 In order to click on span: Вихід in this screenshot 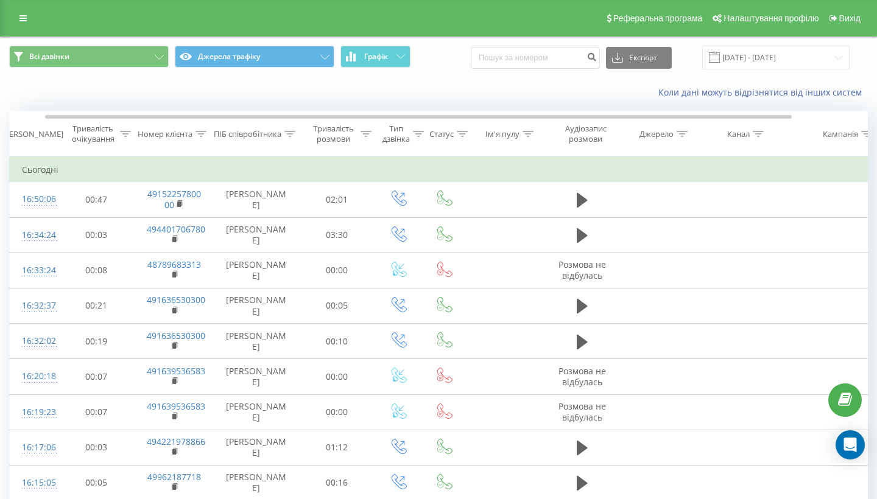, I will do `click(849, 18)`.